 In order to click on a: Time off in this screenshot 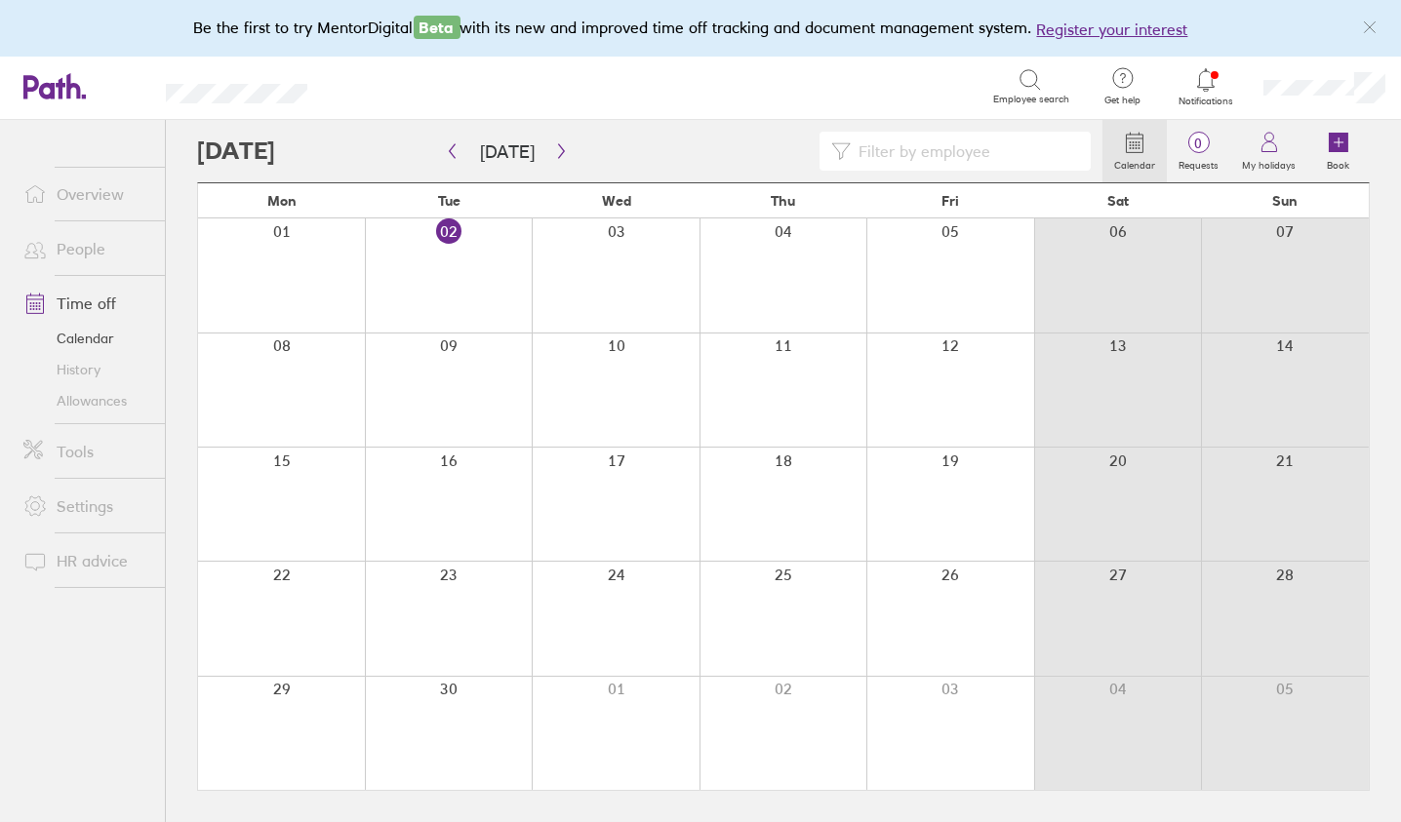, I will do `click(86, 303)`.